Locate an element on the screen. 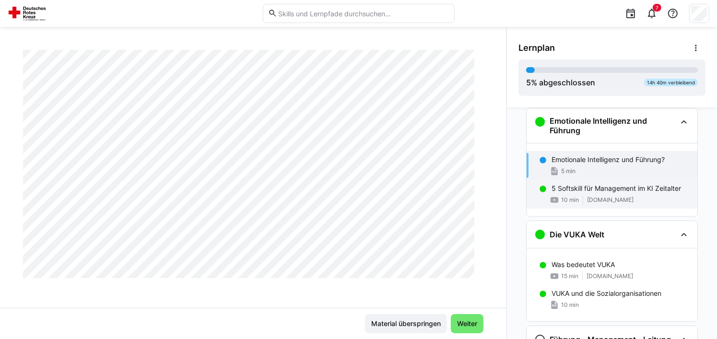 Image resolution: width=717 pixels, height=339 pixels. span: 7 is located at coordinates (657, 8).